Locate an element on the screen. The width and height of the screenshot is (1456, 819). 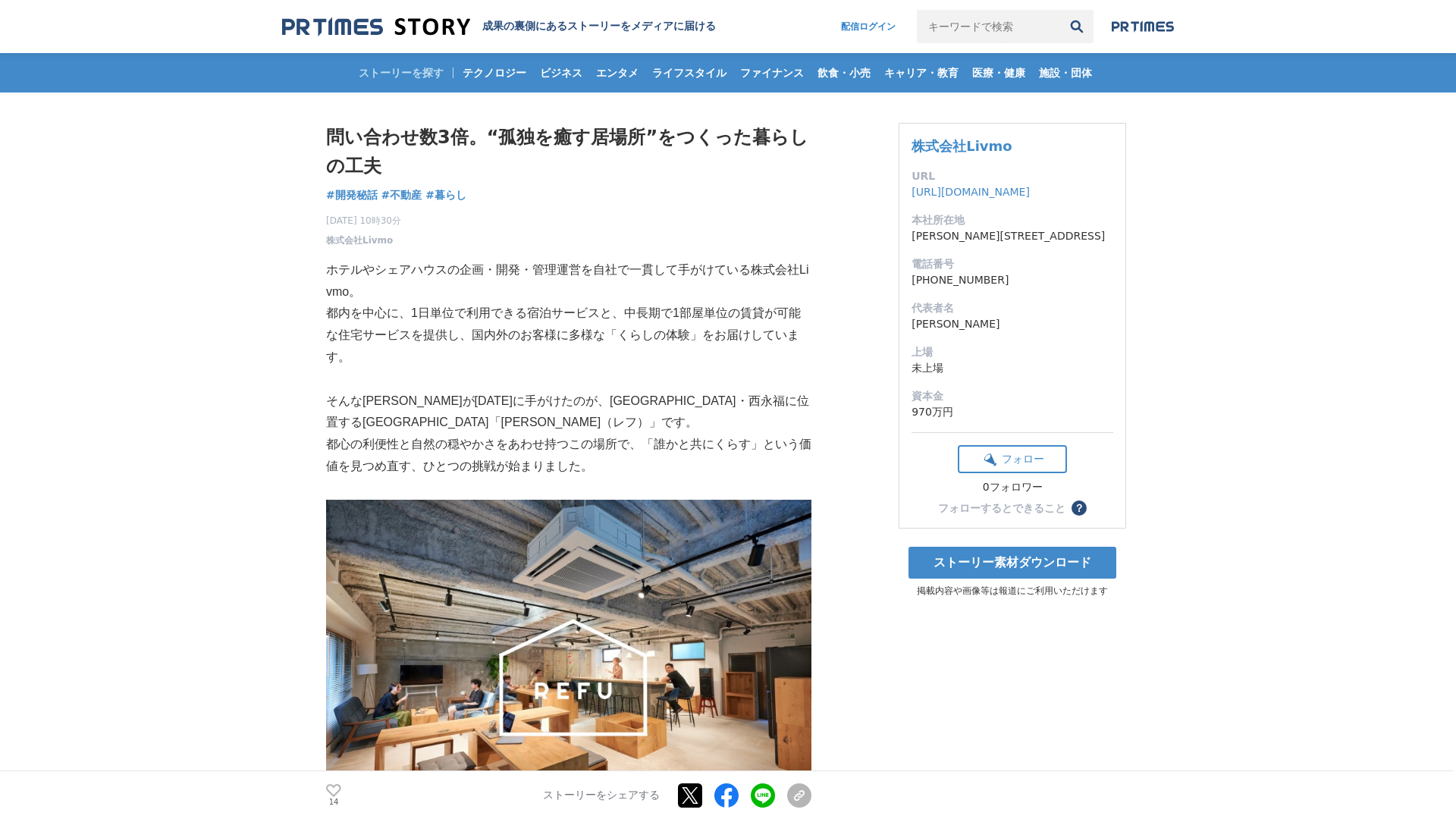
a: エンタメ is located at coordinates (617, 72).